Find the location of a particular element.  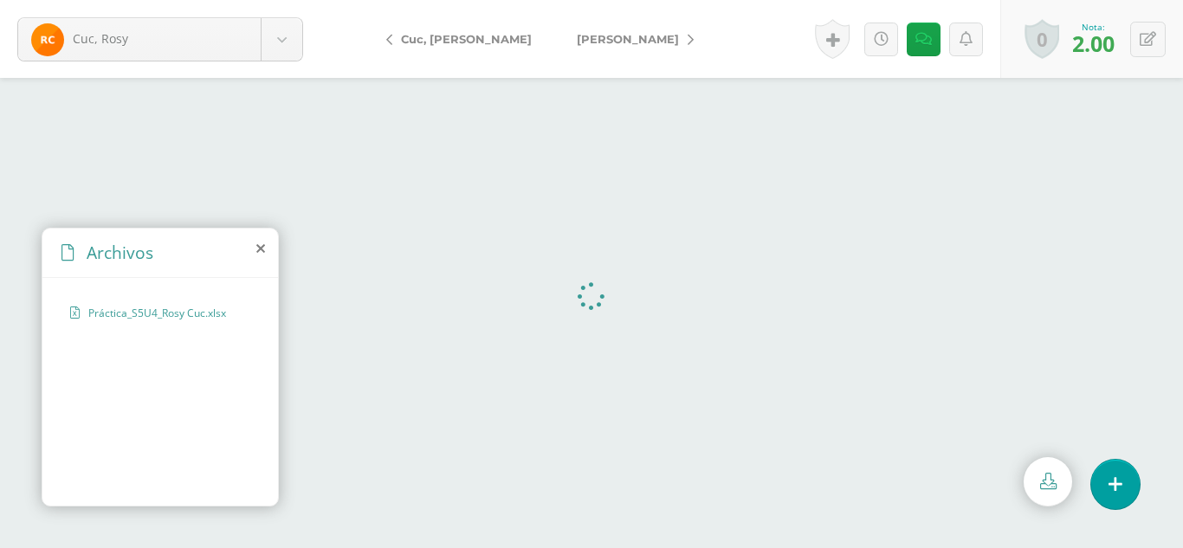

i: close is located at coordinates (261, 249).